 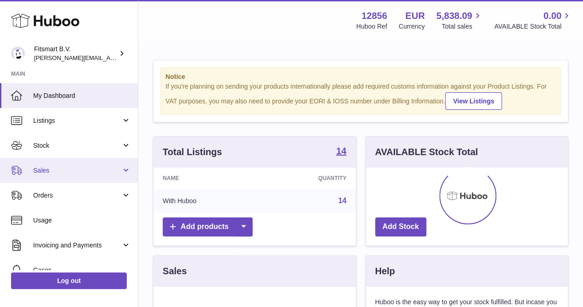 What do you see at coordinates (462, 26) in the screenshot?
I see `span: Total sales` at bounding box center [462, 26].